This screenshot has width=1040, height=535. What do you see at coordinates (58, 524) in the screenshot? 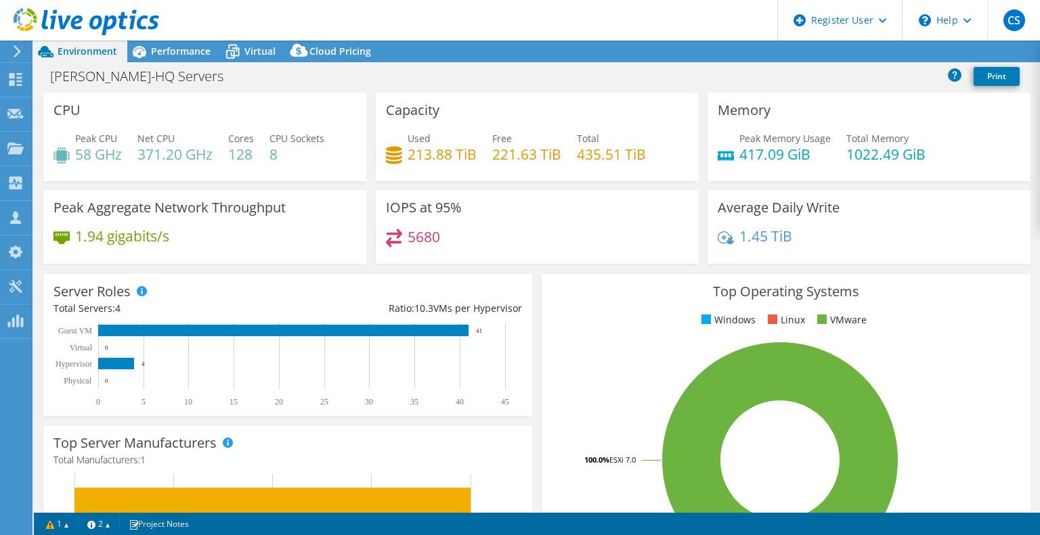
I see `a: 1` at bounding box center [58, 524].